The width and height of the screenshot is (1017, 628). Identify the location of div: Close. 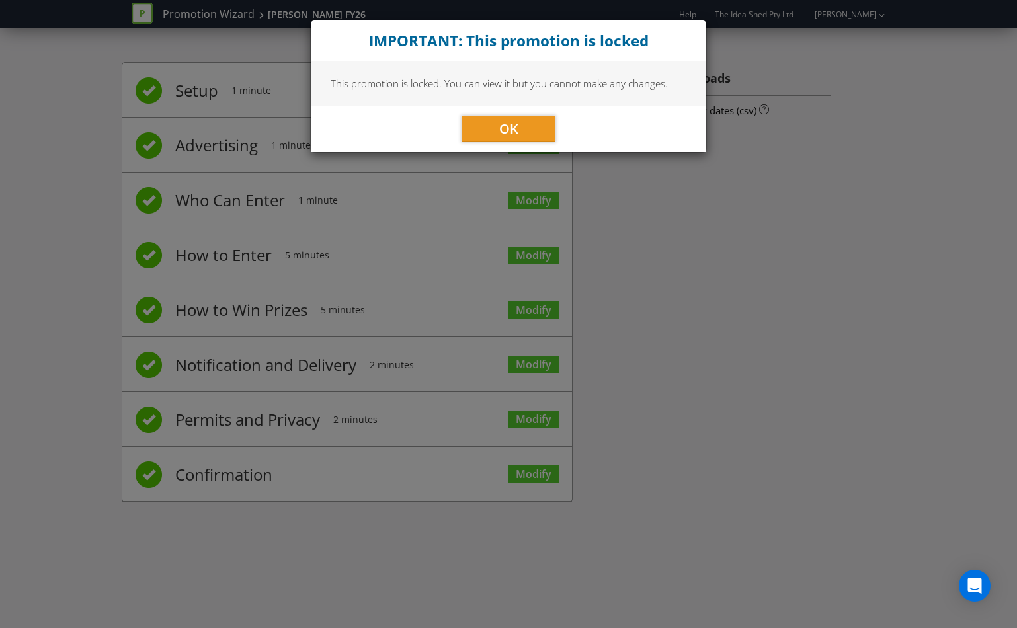
(508, 41).